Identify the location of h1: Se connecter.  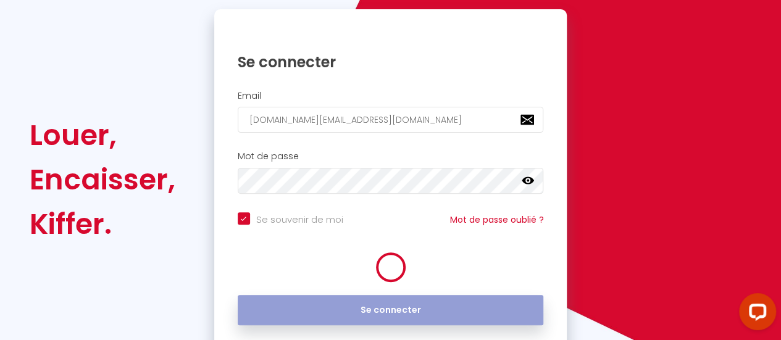
(391, 62).